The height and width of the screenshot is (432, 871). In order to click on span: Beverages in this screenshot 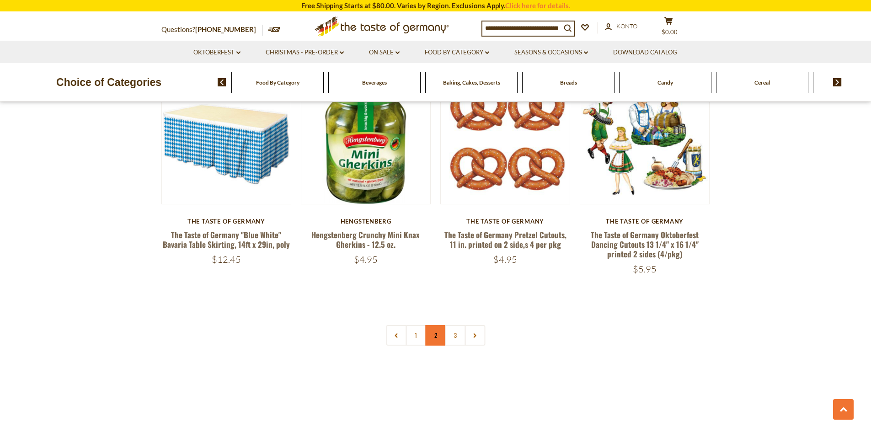, I will do `click(375, 82)`.